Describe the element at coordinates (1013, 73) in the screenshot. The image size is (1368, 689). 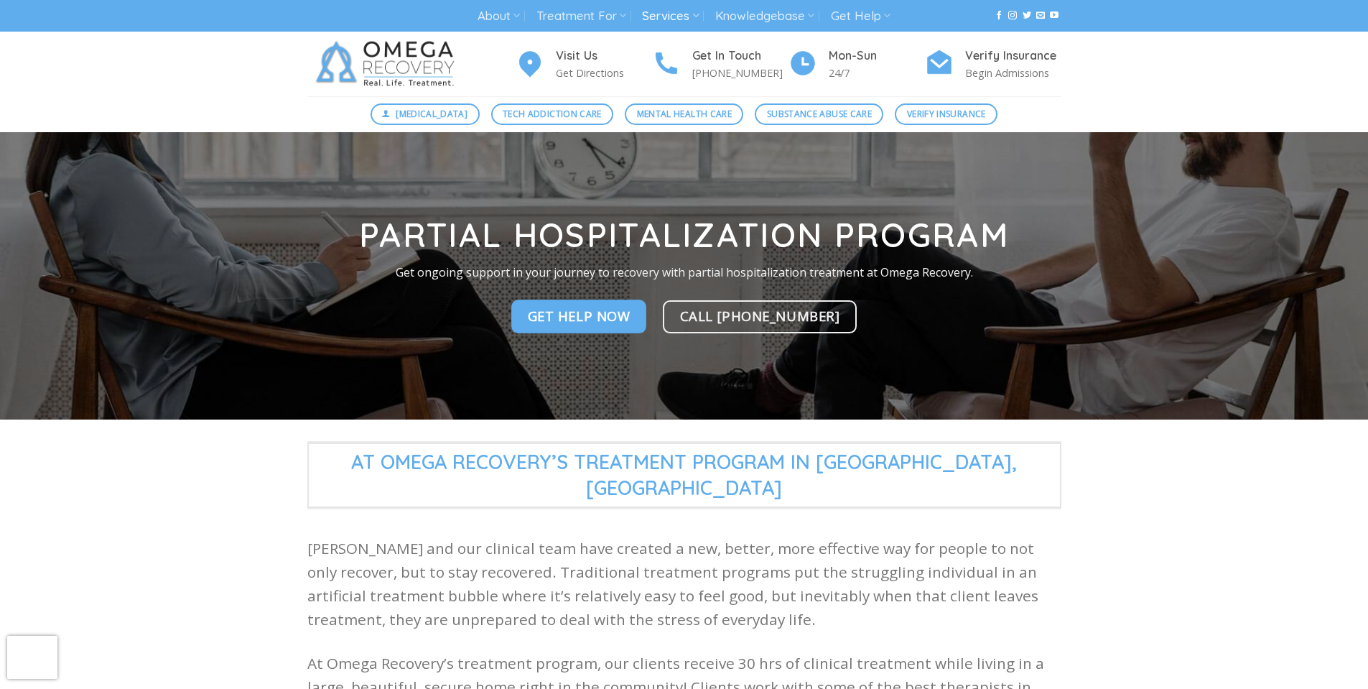
I see `p: Begin Admissions` at that location.